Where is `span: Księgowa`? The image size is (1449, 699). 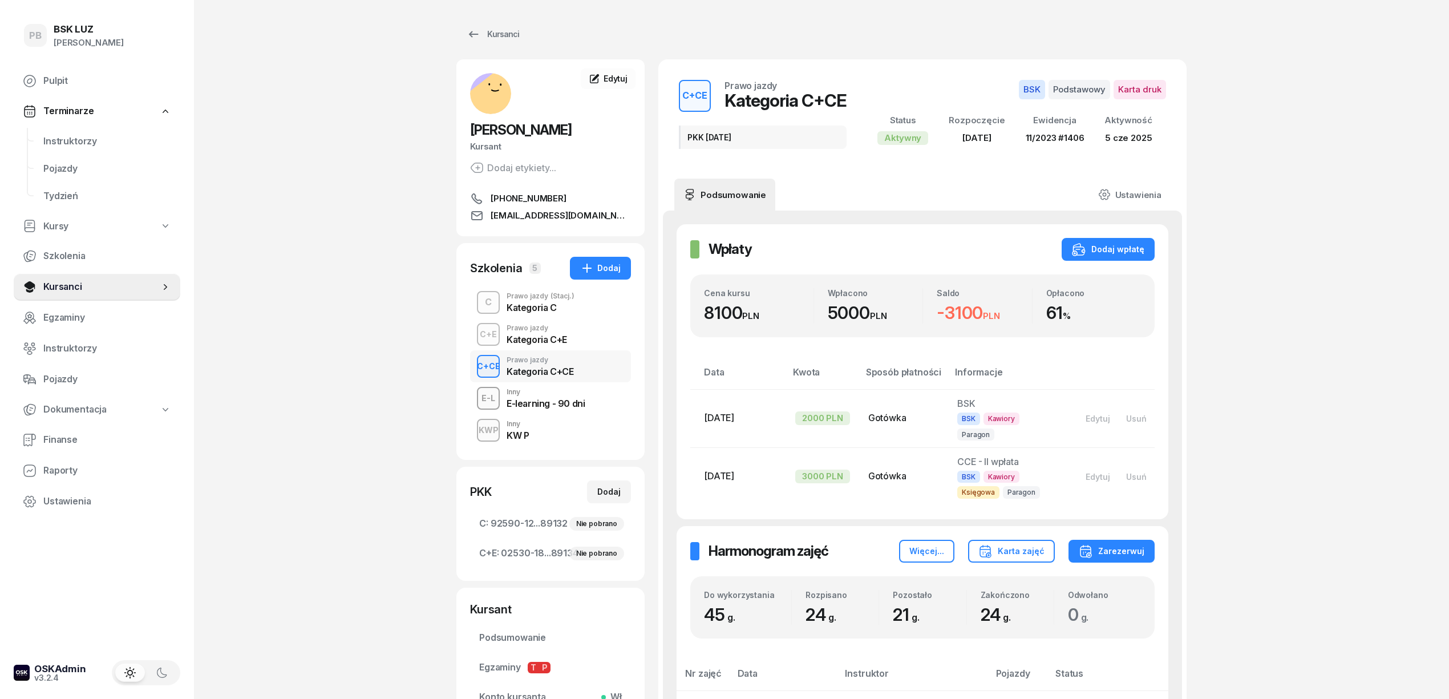 span: Księgowa is located at coordinates (978, 492).